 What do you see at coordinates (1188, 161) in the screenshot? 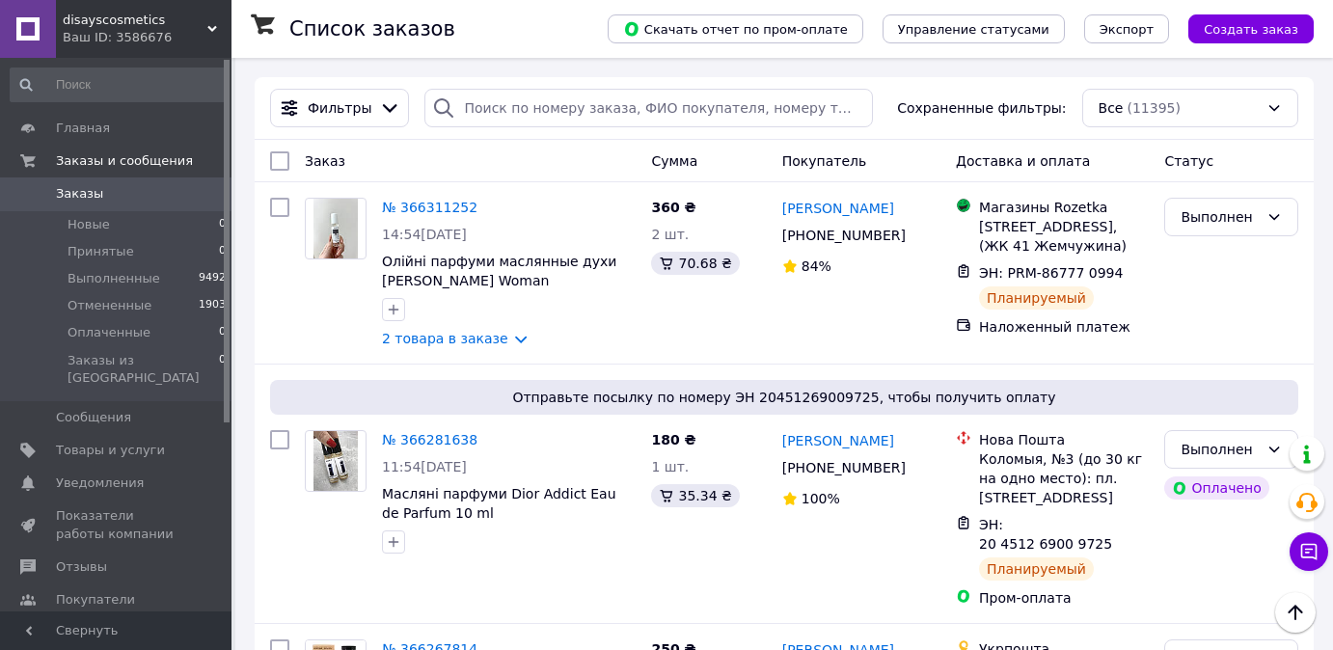
I see `span: Статус` at bounding box center [1188, 161].